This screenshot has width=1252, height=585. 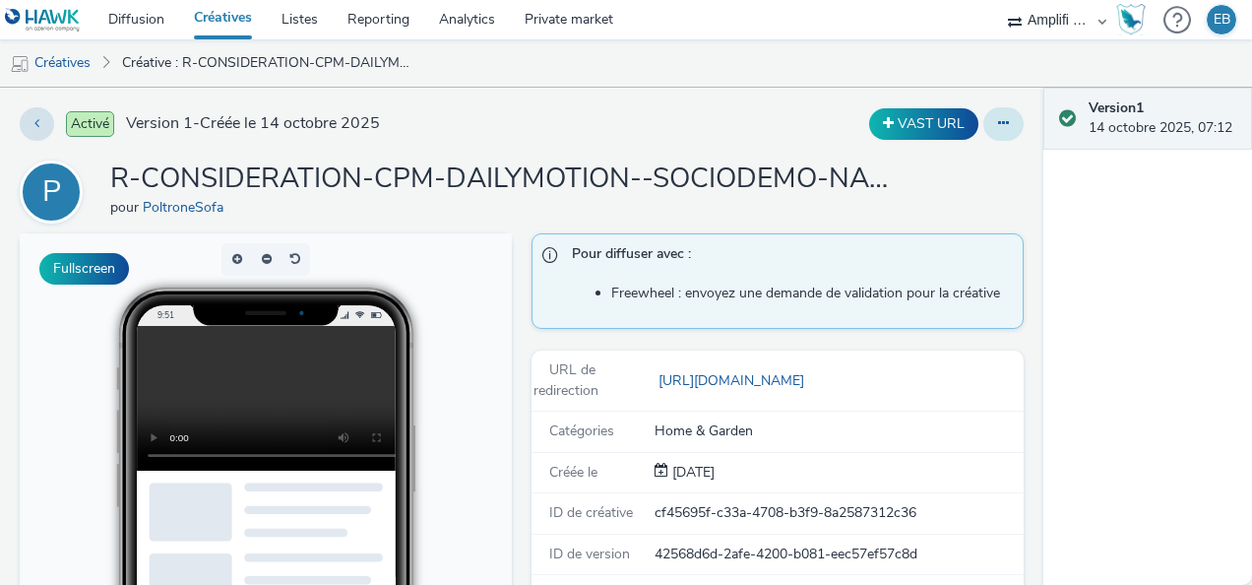 I want to click on span: pour, so click(x=126, y=207).